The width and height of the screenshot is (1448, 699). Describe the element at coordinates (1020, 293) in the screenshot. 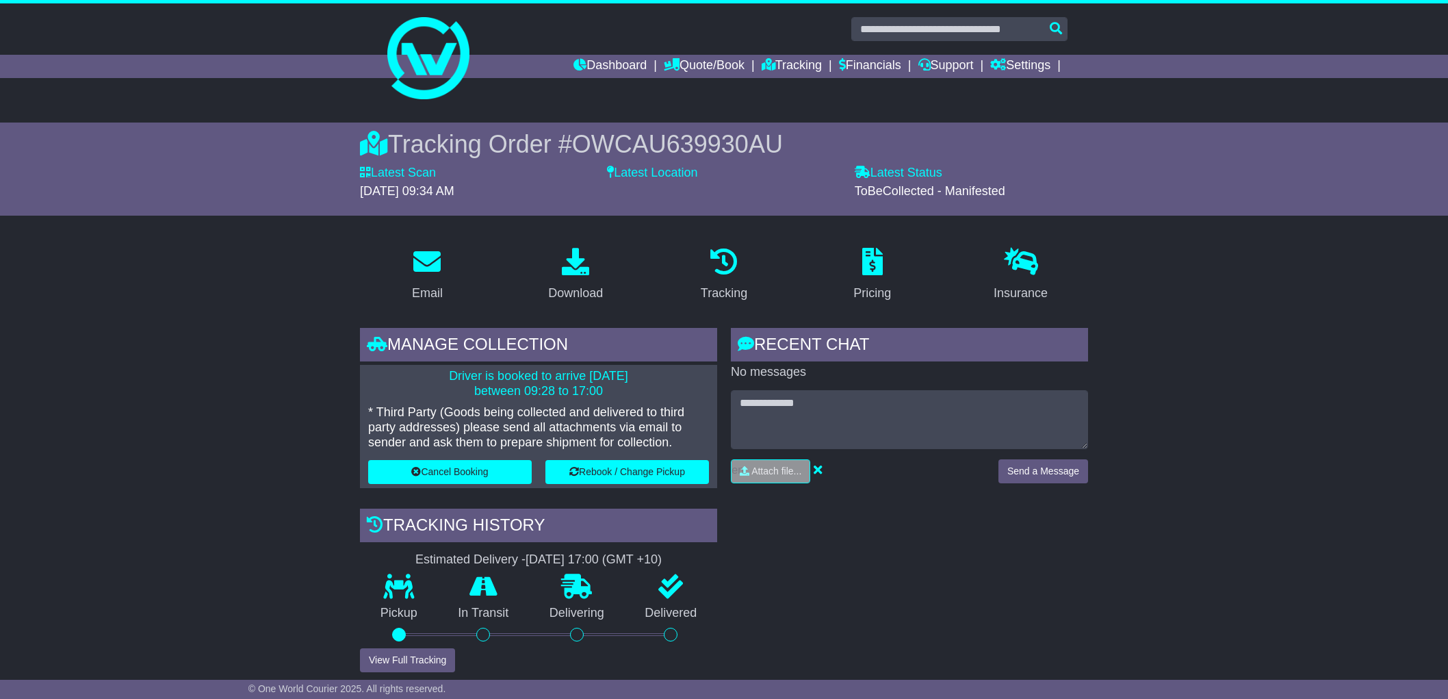

I see `div: Insurance` at that location.